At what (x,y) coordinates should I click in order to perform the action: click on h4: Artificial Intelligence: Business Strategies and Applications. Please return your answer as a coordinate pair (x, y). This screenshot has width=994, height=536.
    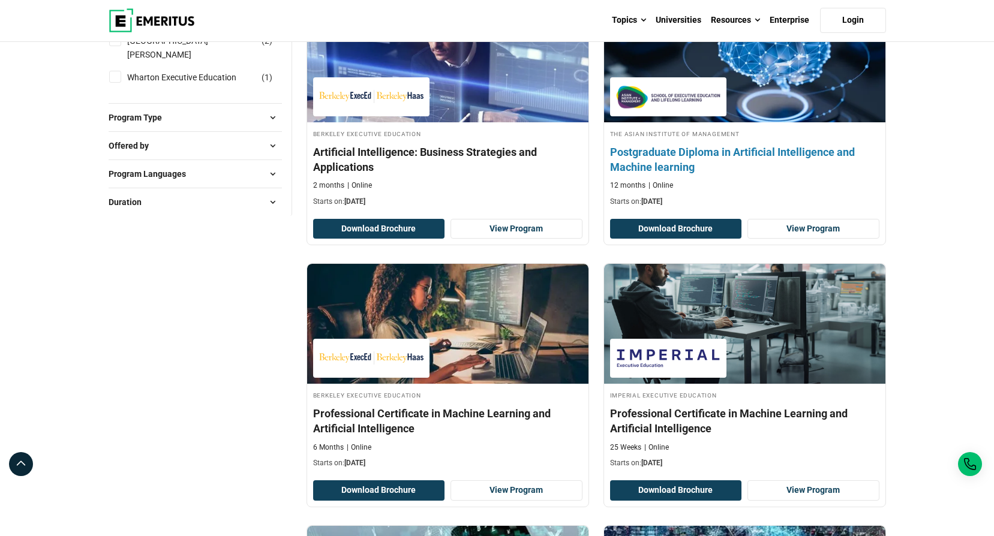
    Looking at the image, I should click on (448, 160).